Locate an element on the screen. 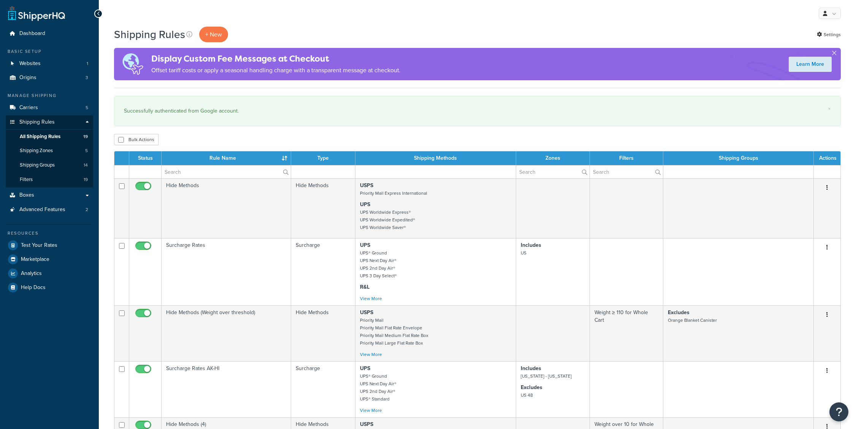  a: Analytics is located at coordinates (49, 273).